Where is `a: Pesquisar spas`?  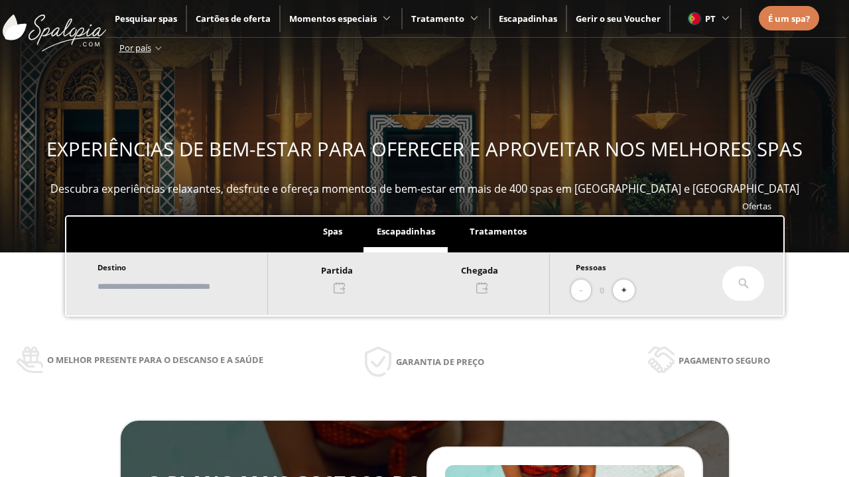 a: Pesquisar spas is located at coordinates (146, 19).